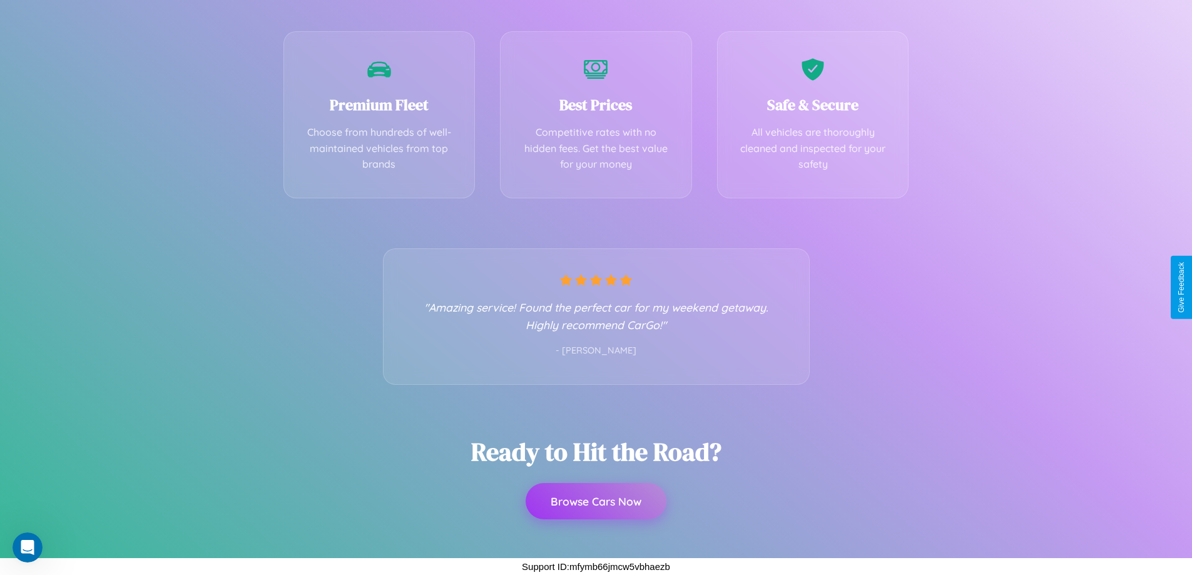 The width and height of the screenshot is (1192, 575). I want to click on p: "Amazing service! Found the perfect car for my weekend getaway. Highly recommend CarGo!", so click(596, 316).